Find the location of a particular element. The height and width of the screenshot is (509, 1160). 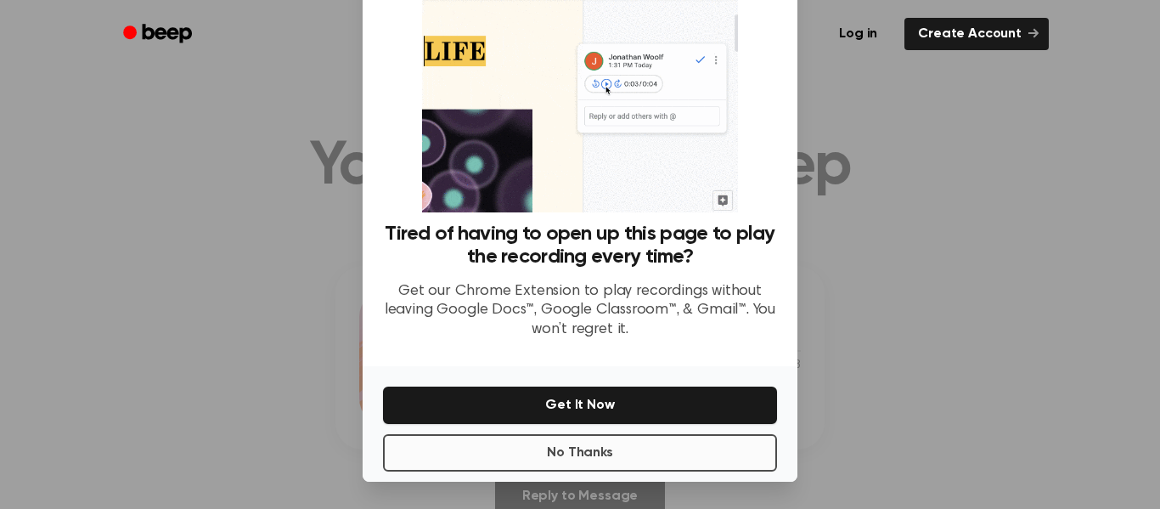

a: Create Account is located at coordinates (976, 34).